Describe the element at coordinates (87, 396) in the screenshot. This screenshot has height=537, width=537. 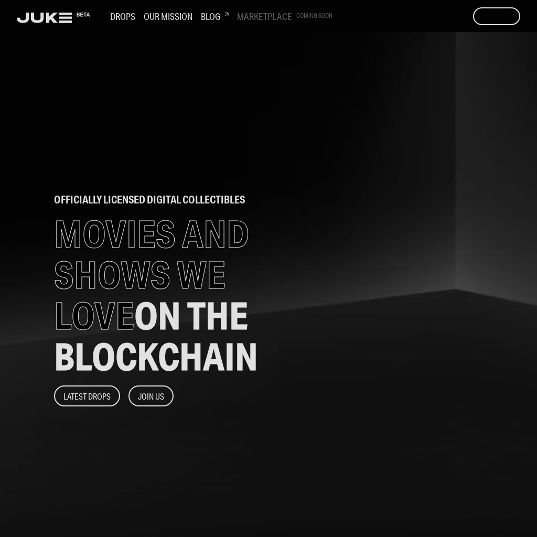
I see `button: Latest Drops` at that location.